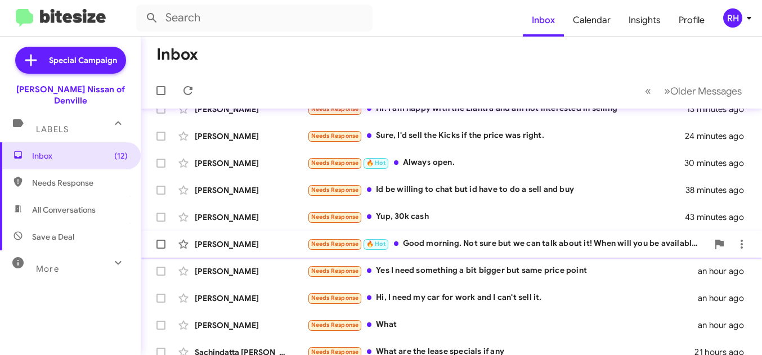 Image resolution: width=762 pixels, height=355 pixels. I want to click on span: Calendar, so click(591, 20).